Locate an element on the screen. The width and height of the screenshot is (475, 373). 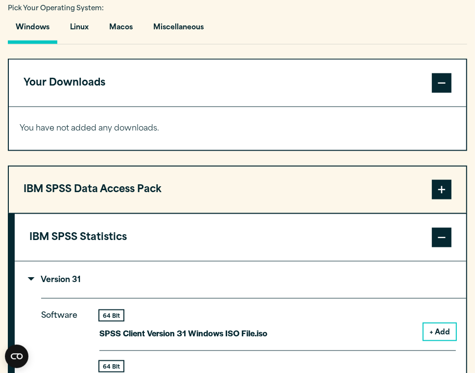
button: Macos is located at coordinates (121, 30).